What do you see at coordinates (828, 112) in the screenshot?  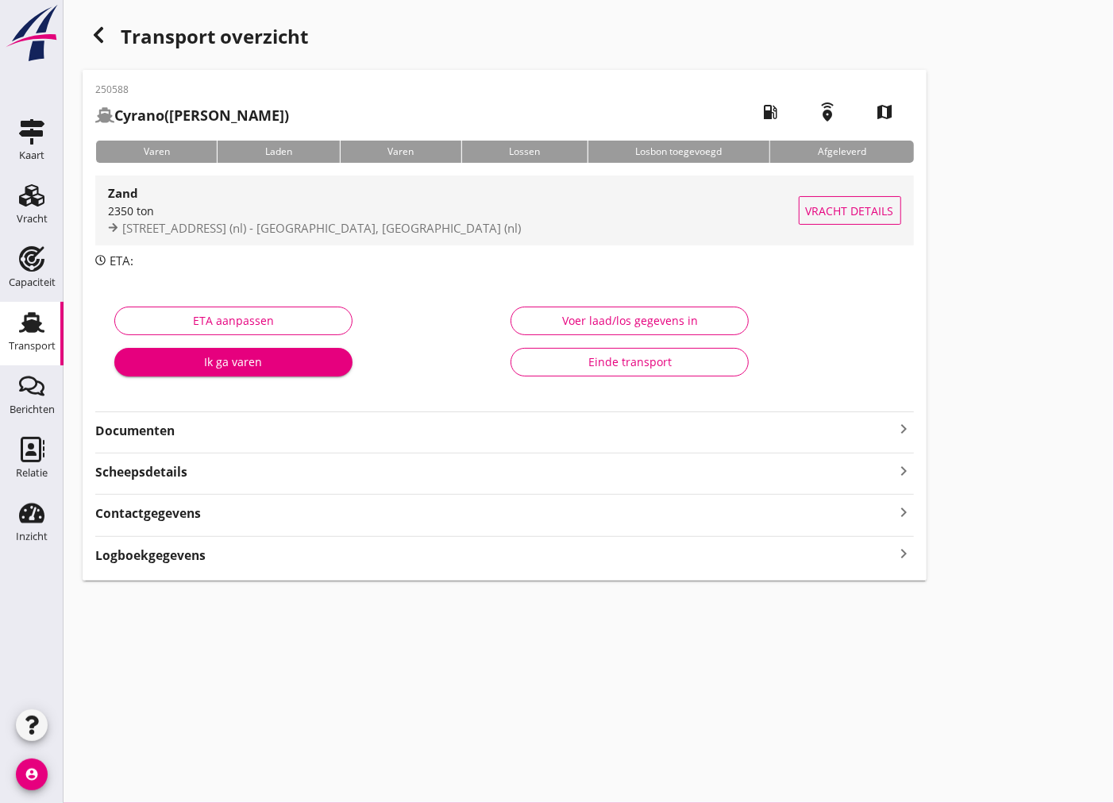 I see `i: emergency_share` at bounding box center [828, 112].